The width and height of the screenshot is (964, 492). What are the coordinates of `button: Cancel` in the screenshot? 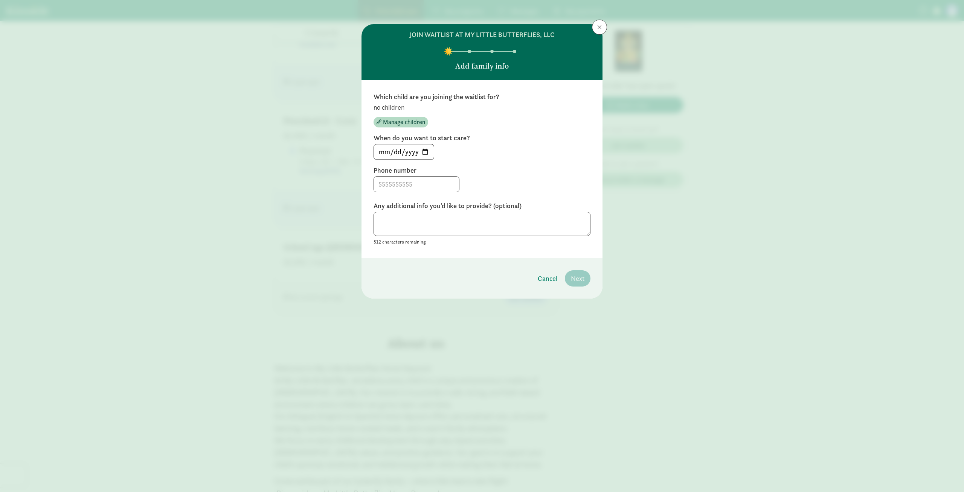 It's located at (548, 278).